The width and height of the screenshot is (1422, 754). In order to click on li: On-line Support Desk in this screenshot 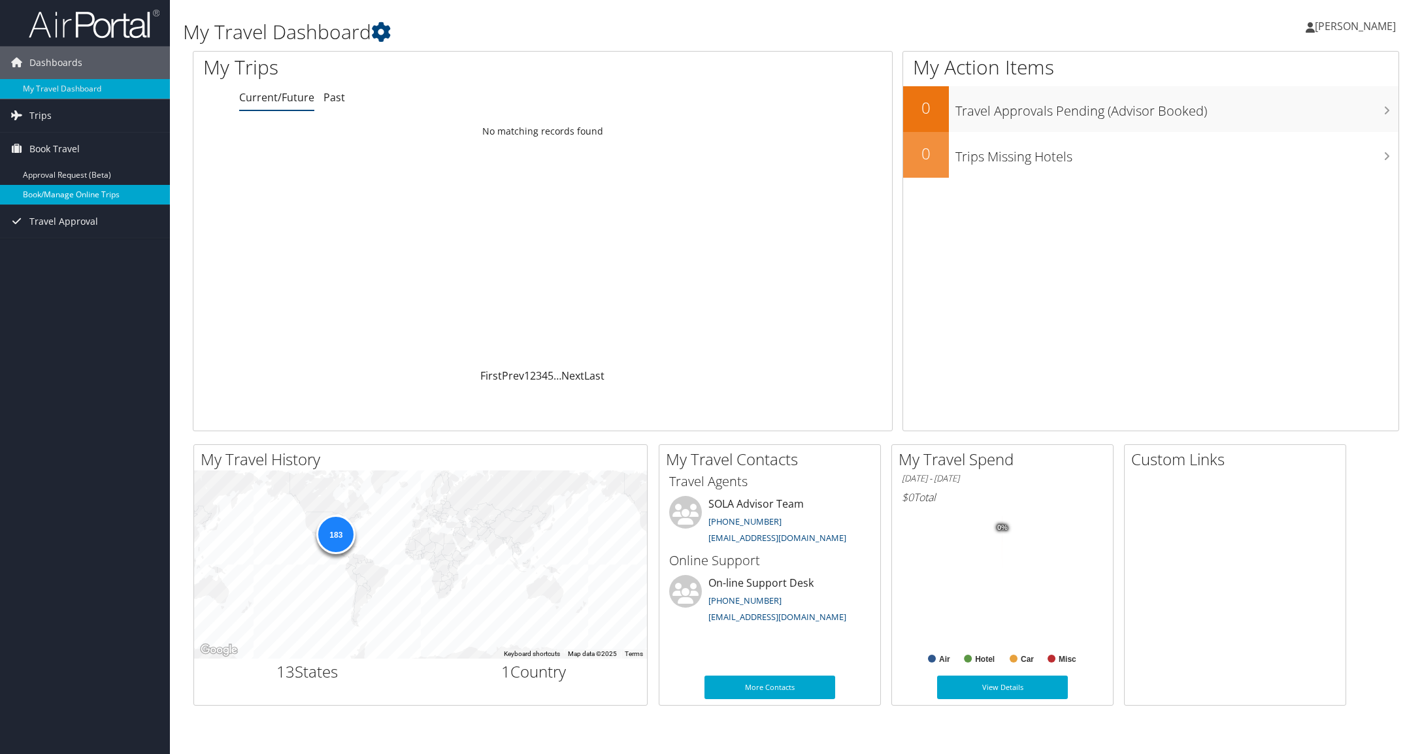, I will do `click(770, 602)`.